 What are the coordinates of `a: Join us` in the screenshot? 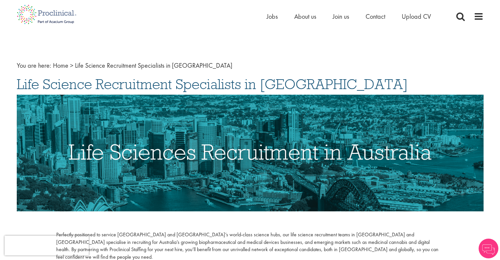 It's located at (341, 16).